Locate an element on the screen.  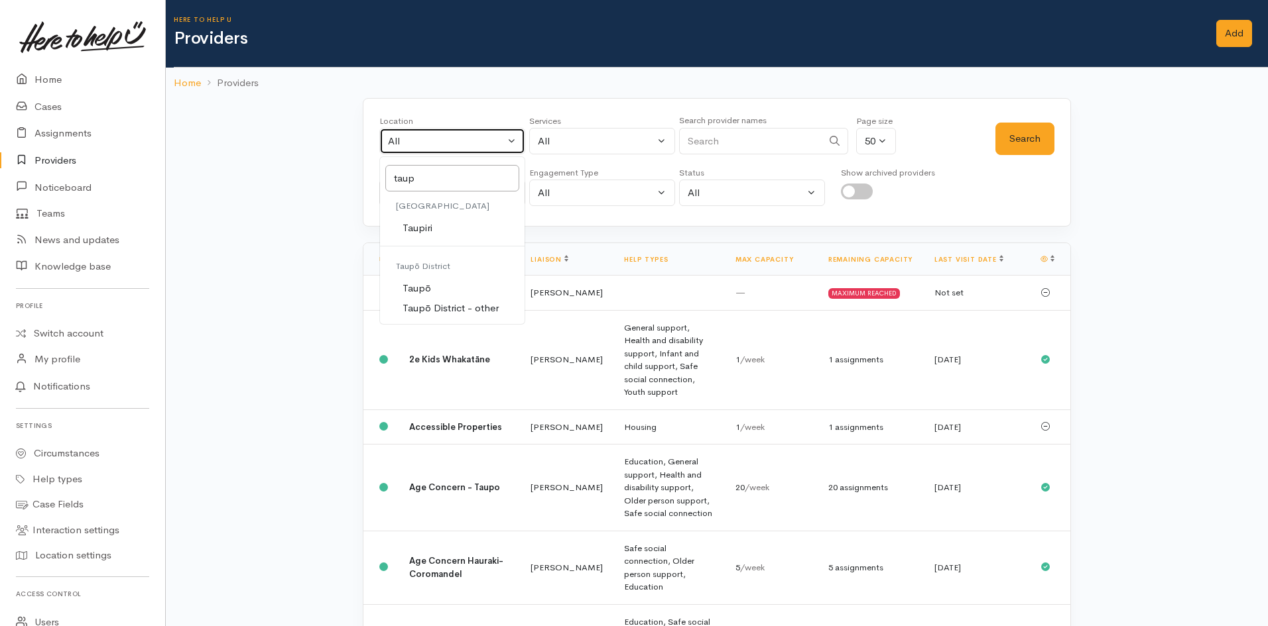
td: Housing is located at coordinates (668, 427).